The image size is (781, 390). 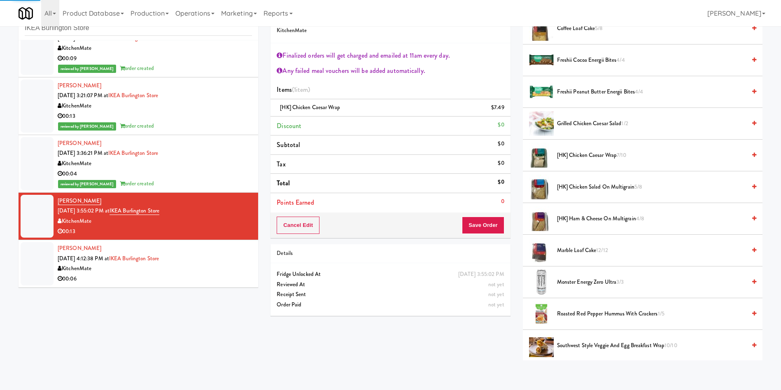 What do you see at coordinates (390, 284) in the screenshot?
I see `div: Reviewed At` at bounding box center [390, 284].